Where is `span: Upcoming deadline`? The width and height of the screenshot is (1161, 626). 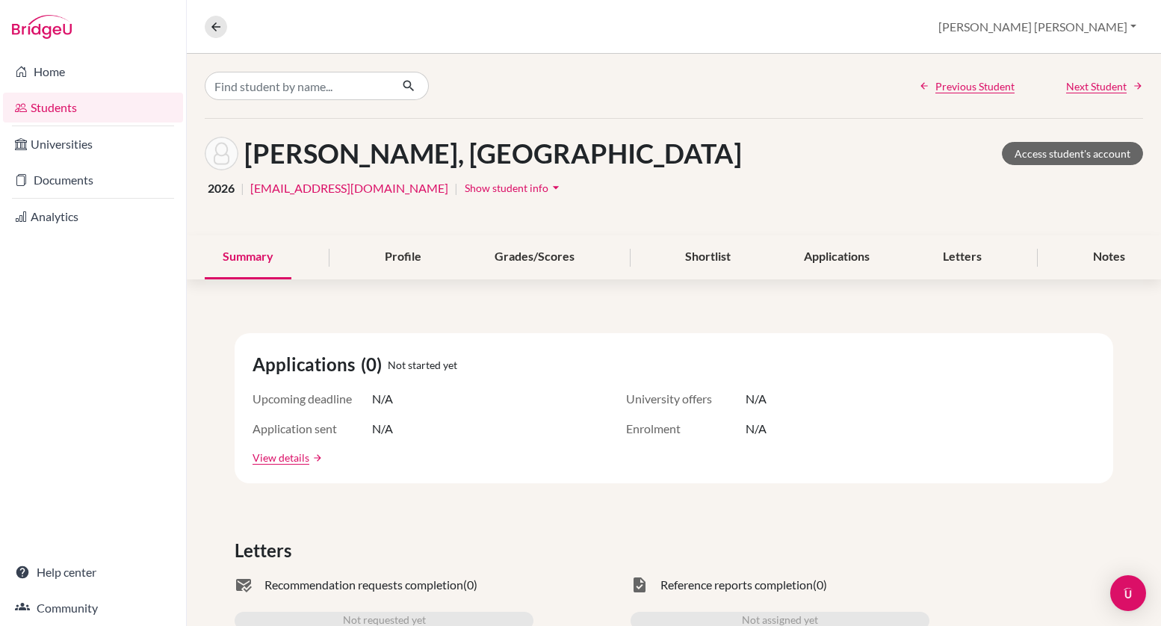 span: Upcoming deadline is located at coordinates (312, 399).